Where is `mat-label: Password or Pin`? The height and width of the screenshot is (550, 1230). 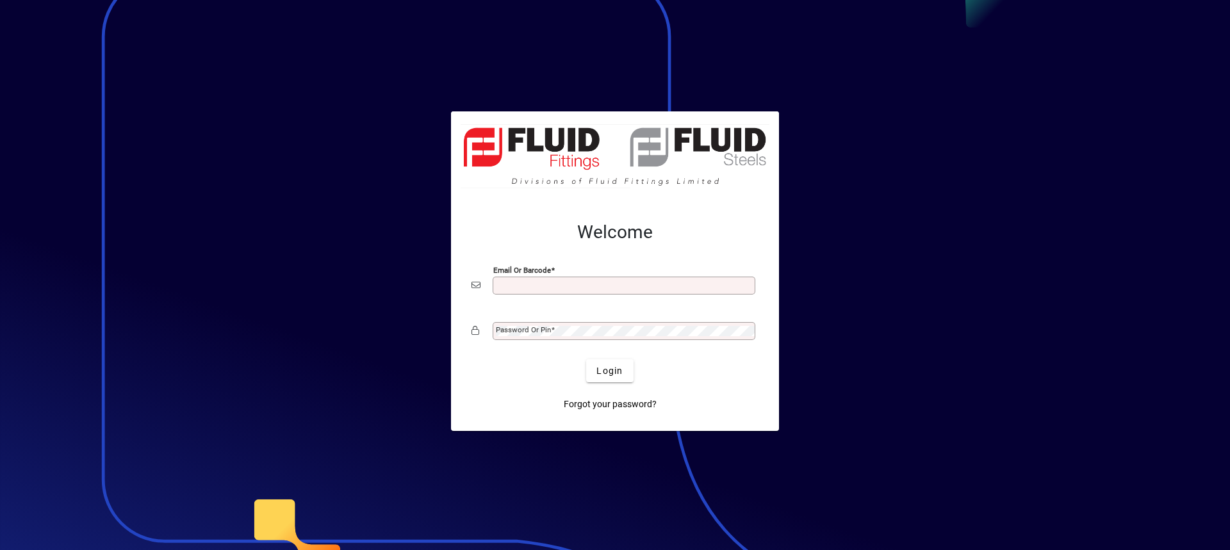 mat-label: Password or Pin is located at coordinates (523, 330).